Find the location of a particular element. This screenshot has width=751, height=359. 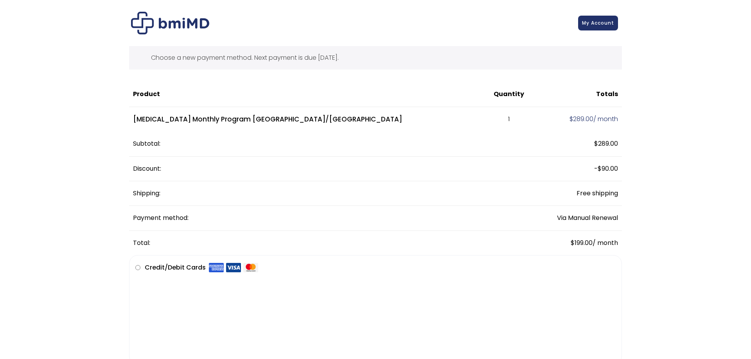

img: Checkout is located at coordinates (170, 23).